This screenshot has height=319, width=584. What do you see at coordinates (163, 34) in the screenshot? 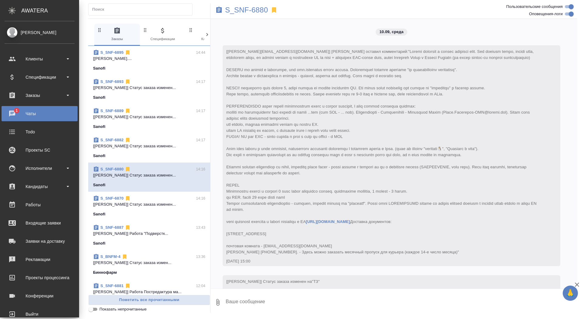
I see `span: Спецификации` at bounding box center [163, 34].